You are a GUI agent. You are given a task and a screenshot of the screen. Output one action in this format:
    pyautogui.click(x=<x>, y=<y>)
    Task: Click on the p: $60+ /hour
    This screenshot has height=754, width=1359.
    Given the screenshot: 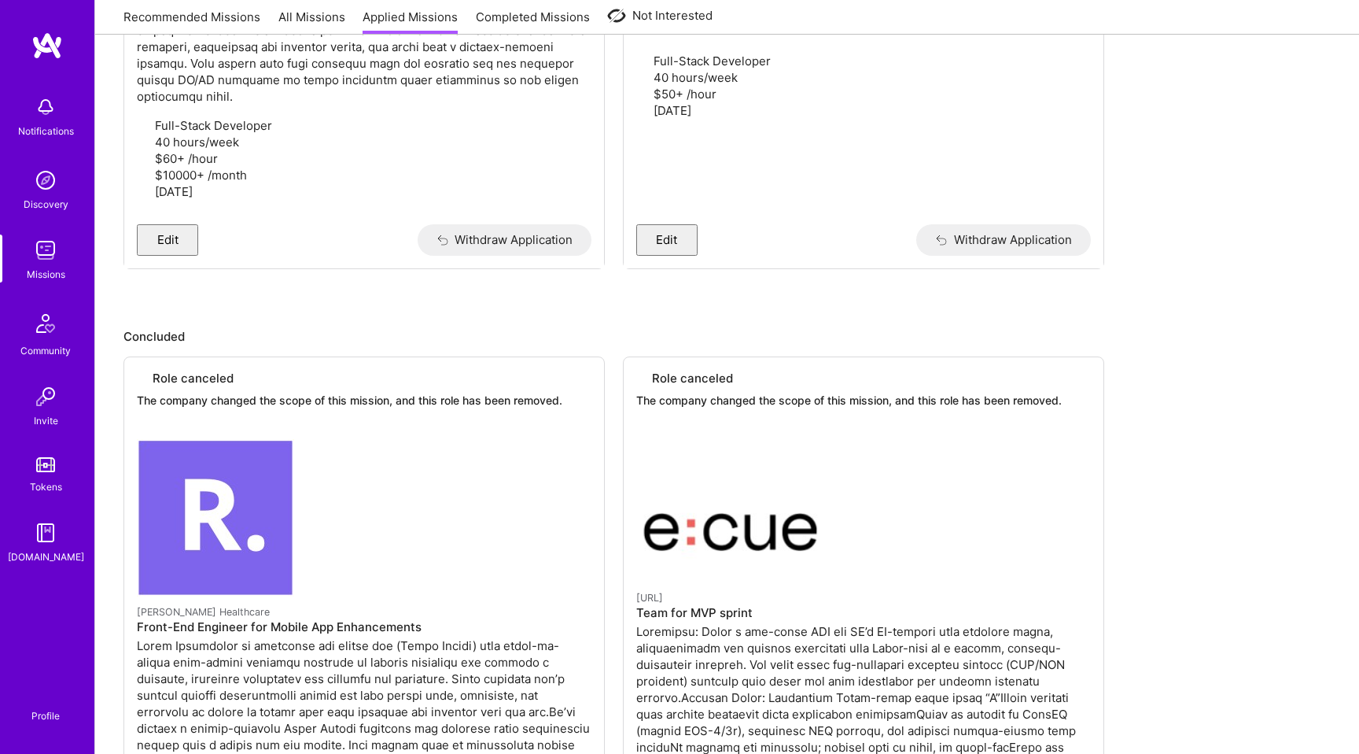 What is the action you would take?
    pyautogui.click(x=364, y=158)
    